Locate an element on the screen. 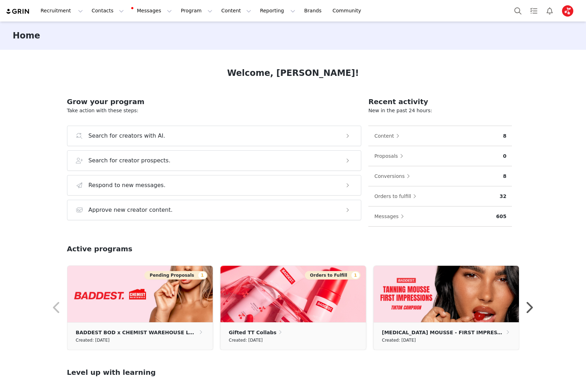 Image resolution: width=586 pixels, height=378 pixels. button: Pending Proposals1 is located at coordinates (176, 275).